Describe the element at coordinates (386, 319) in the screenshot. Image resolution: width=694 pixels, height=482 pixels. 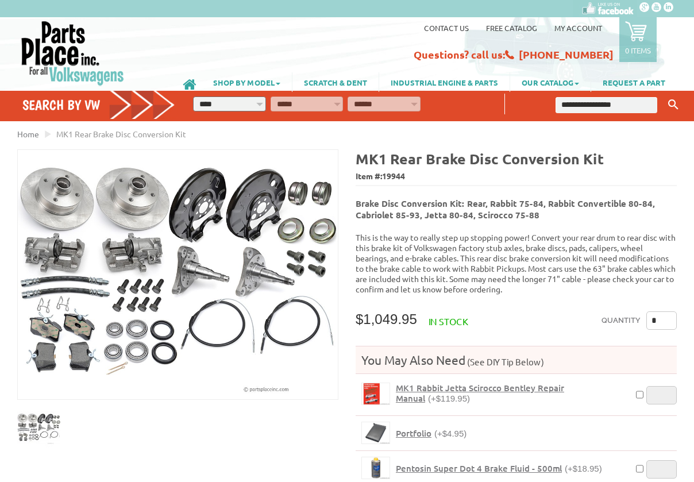
I see `span: $1,049.95` at that location.